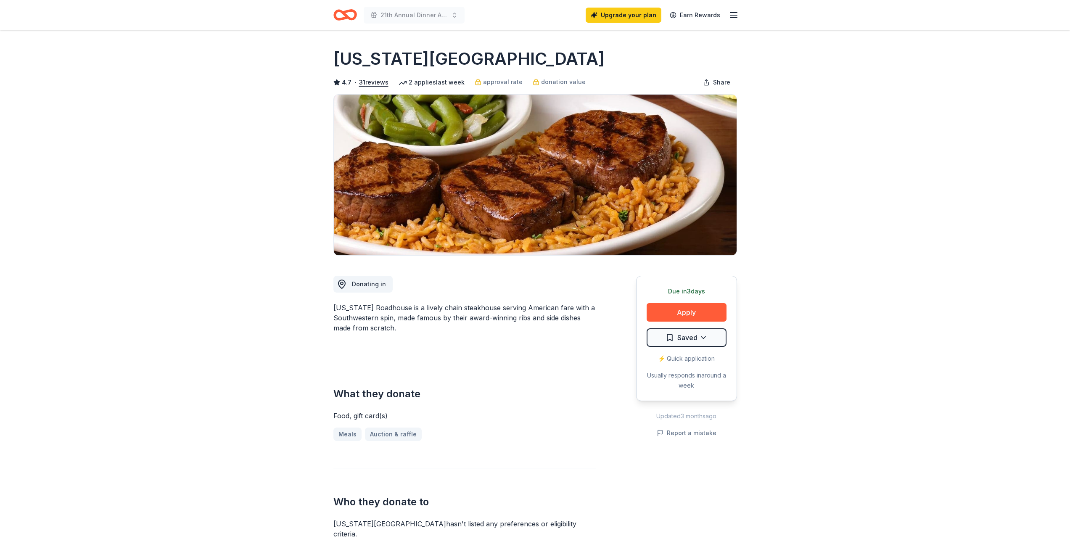  I want to click on h2: What they donate, so click(464, 394).